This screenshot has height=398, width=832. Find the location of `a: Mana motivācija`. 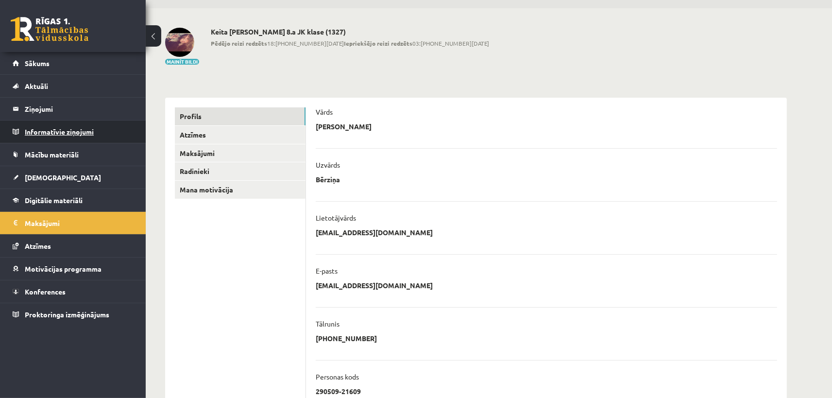

a: Mana motivācija is located at coordinates (240, 189).